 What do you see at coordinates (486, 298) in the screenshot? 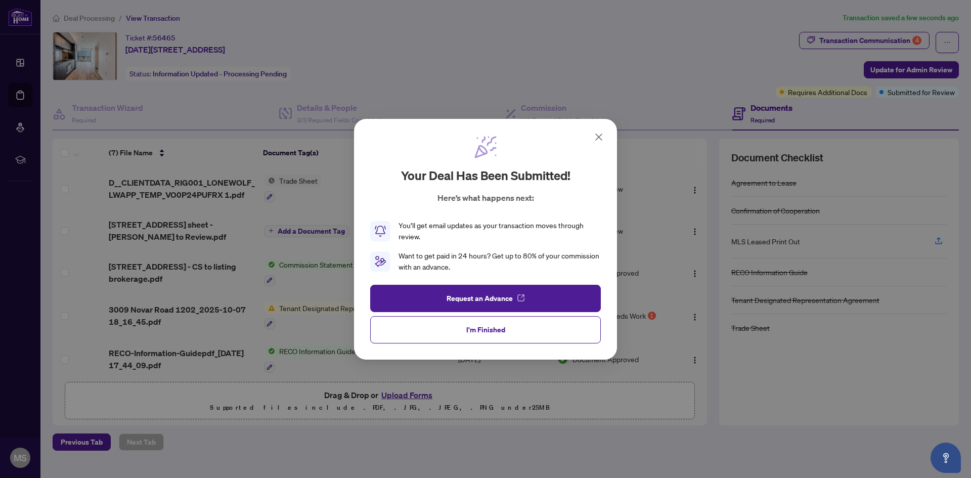
I see `button: Request an Advance` at bounding box center [486, 298].